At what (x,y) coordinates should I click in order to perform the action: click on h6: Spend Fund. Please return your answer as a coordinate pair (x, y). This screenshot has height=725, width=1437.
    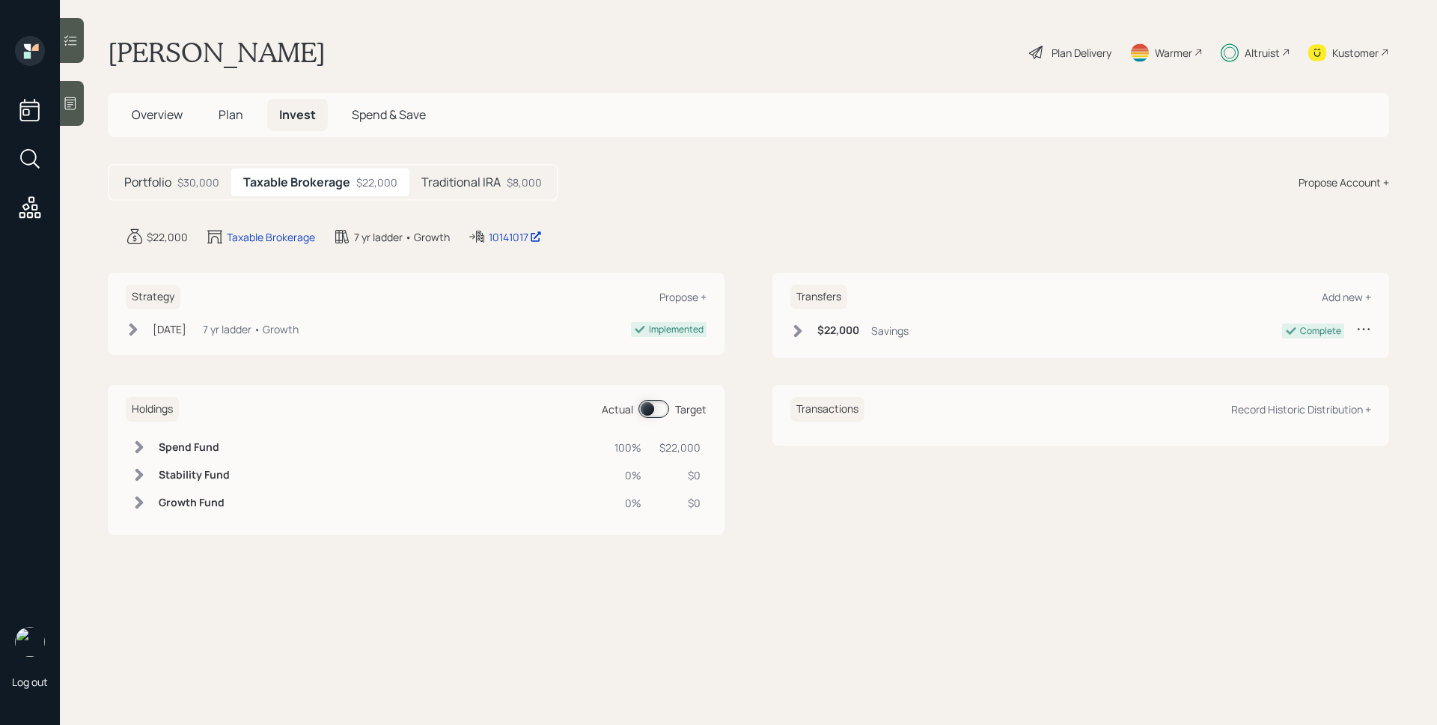
    Looking at the image, I should click on (194, 447).